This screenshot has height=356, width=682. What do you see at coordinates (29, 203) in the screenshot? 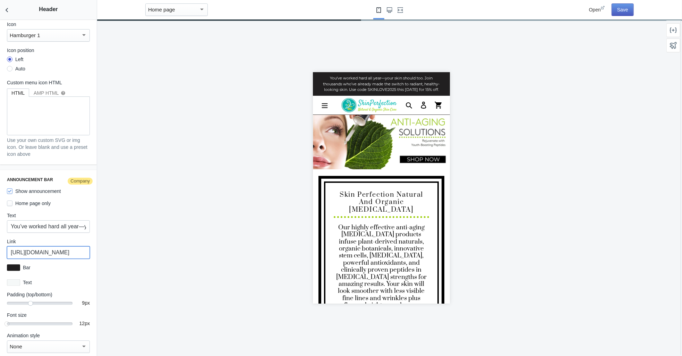
I see `label: Home page only` at bounding box center [29, 203].